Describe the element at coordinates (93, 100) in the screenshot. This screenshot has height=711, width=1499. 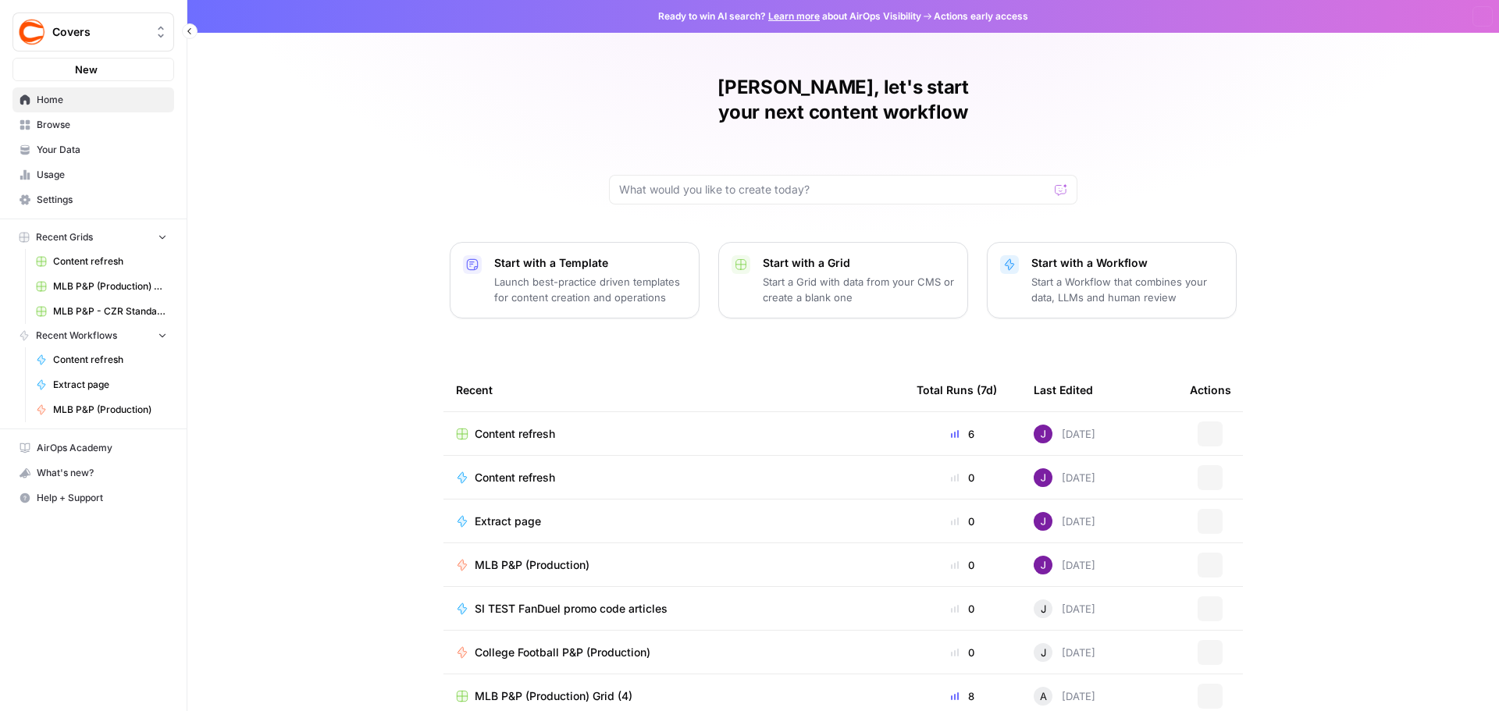
I see `a: Home` at that location.